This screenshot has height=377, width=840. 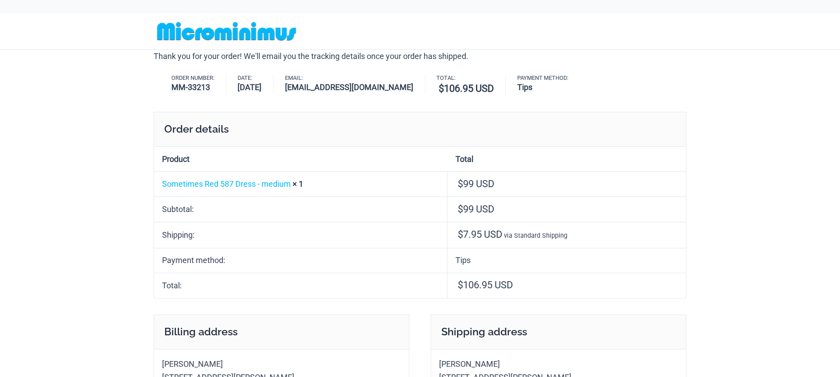 What do you see at coordinates (542, 87) in the screenshot?
I see `strong: Tips` at bounding box center [542, 87].